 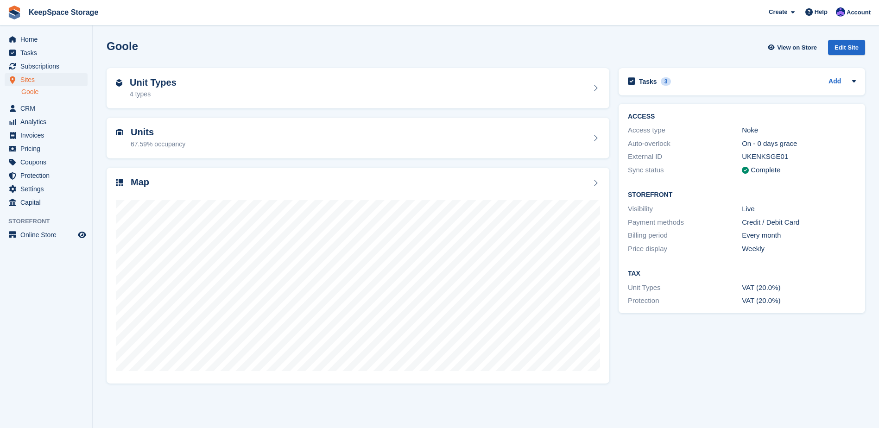 I want to click on div: Auto-overlock, so click(x=685, y=144).